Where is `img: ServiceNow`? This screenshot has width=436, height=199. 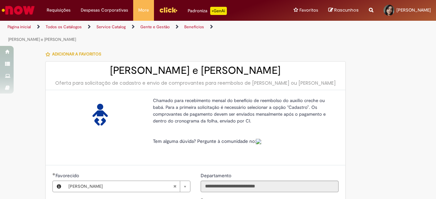
img: ServiceNow is located at coordinates (18, 10).